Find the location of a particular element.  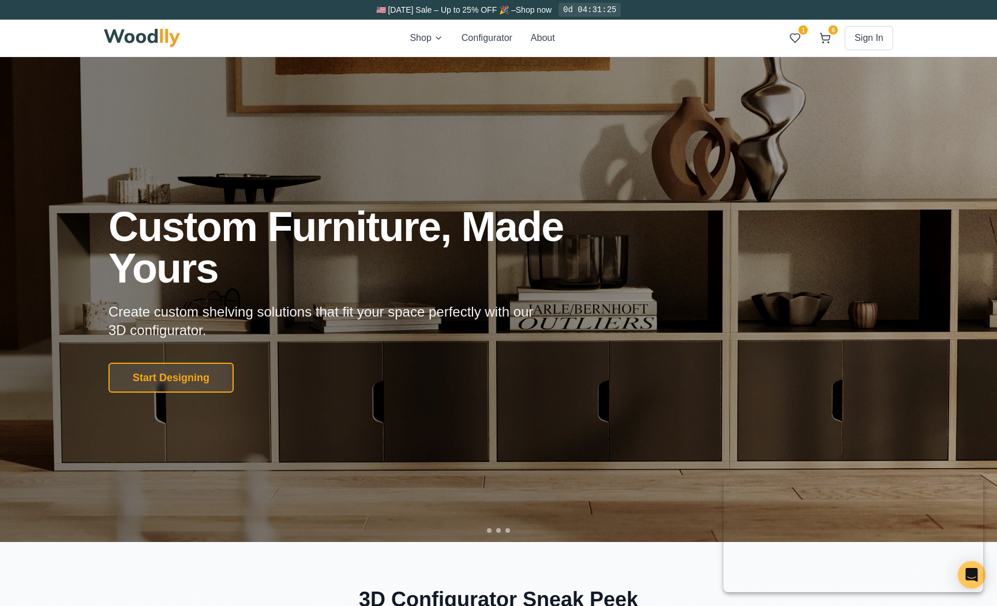

span: 1 is located at coordinates (803, 30).